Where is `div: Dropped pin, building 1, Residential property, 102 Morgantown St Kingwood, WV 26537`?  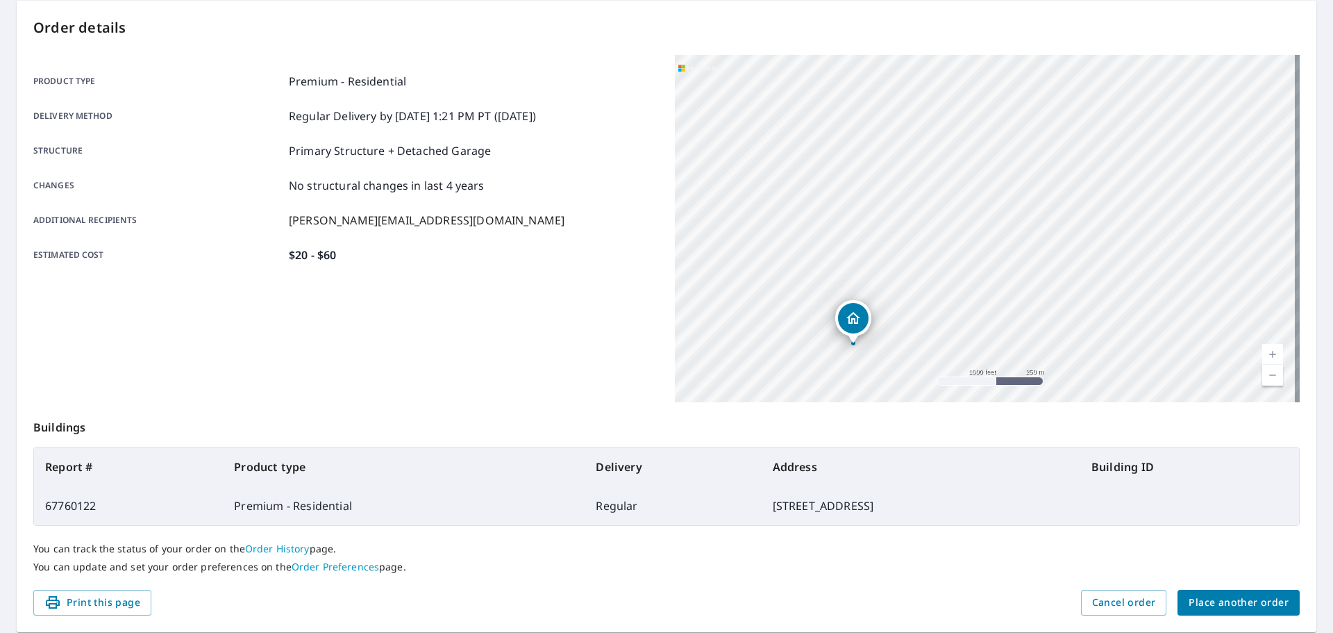 div: Dropped pin, building 1, Residential property, 102 Morgantown St Kingwood, WV 26537 is located at coordinates (853, 321).